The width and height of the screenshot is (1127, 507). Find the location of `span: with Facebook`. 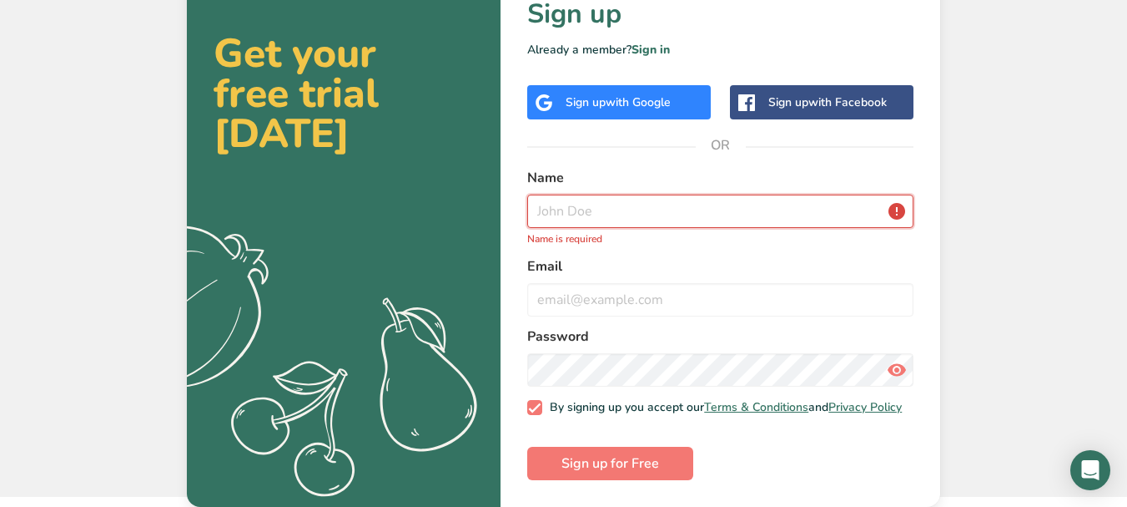

span: with Facebook is located at coordinates (848, 102).